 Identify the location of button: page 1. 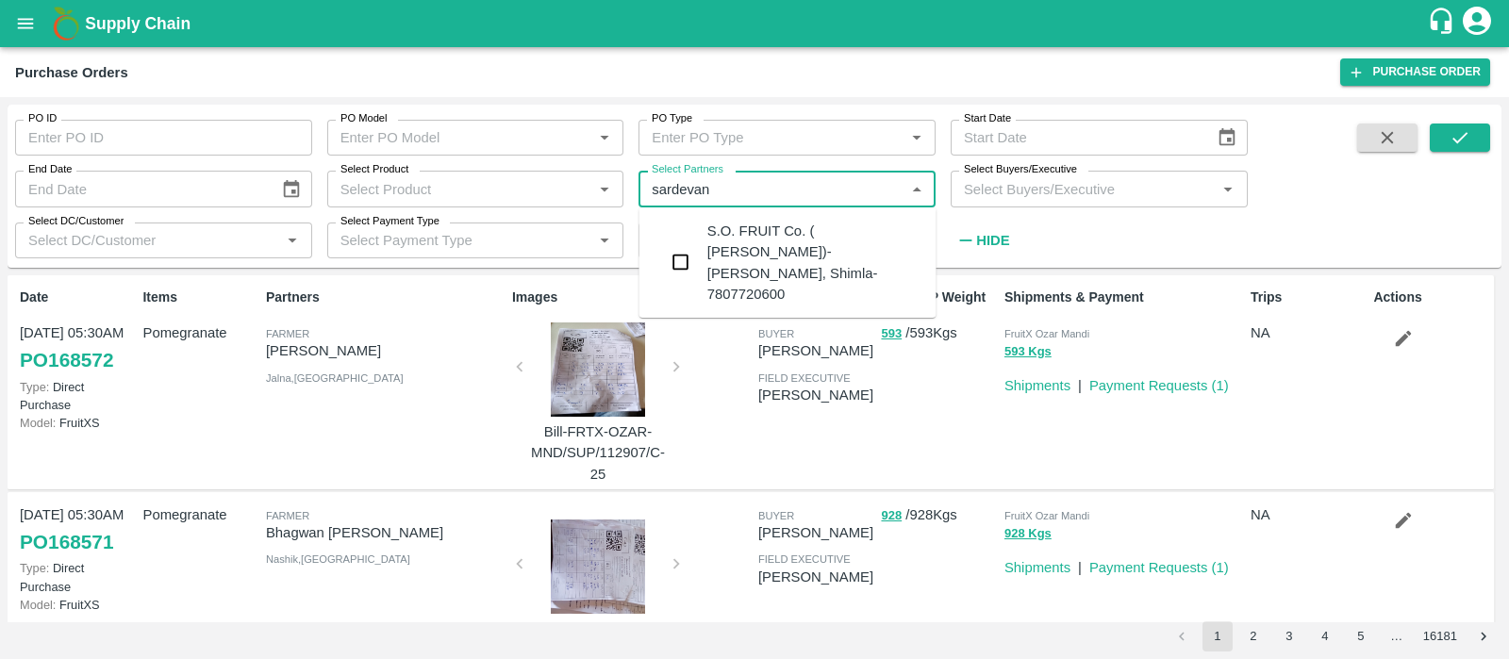
(1218, 637).